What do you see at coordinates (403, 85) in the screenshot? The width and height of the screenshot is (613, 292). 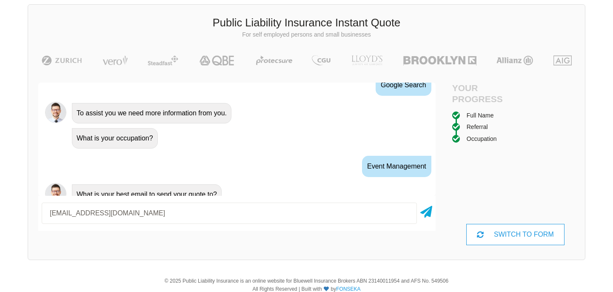 I see `div: Google Search` at bounding box center [403, 85].